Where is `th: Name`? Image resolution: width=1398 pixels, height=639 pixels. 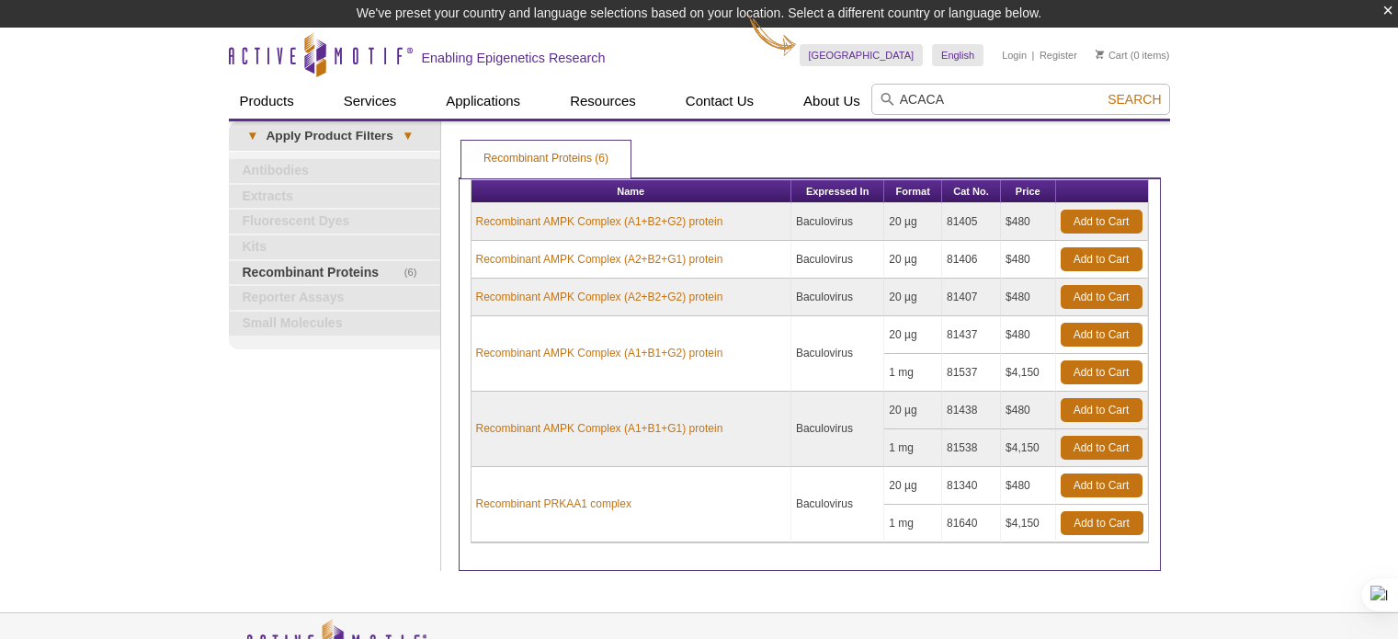
th: Name is located at coordinates (631, 191).